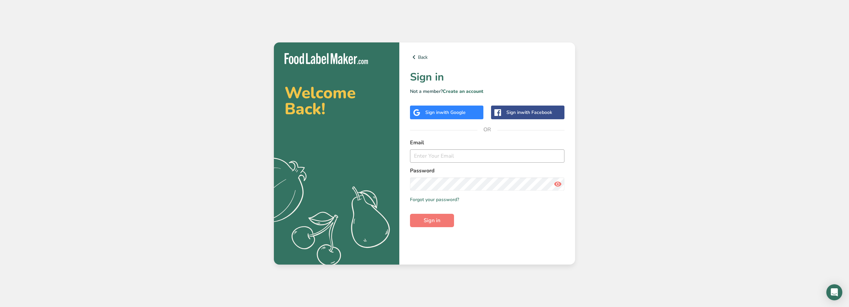 The height and width of the screenshot is (307, 849). I want to click on span: OR, so click(487, 129).